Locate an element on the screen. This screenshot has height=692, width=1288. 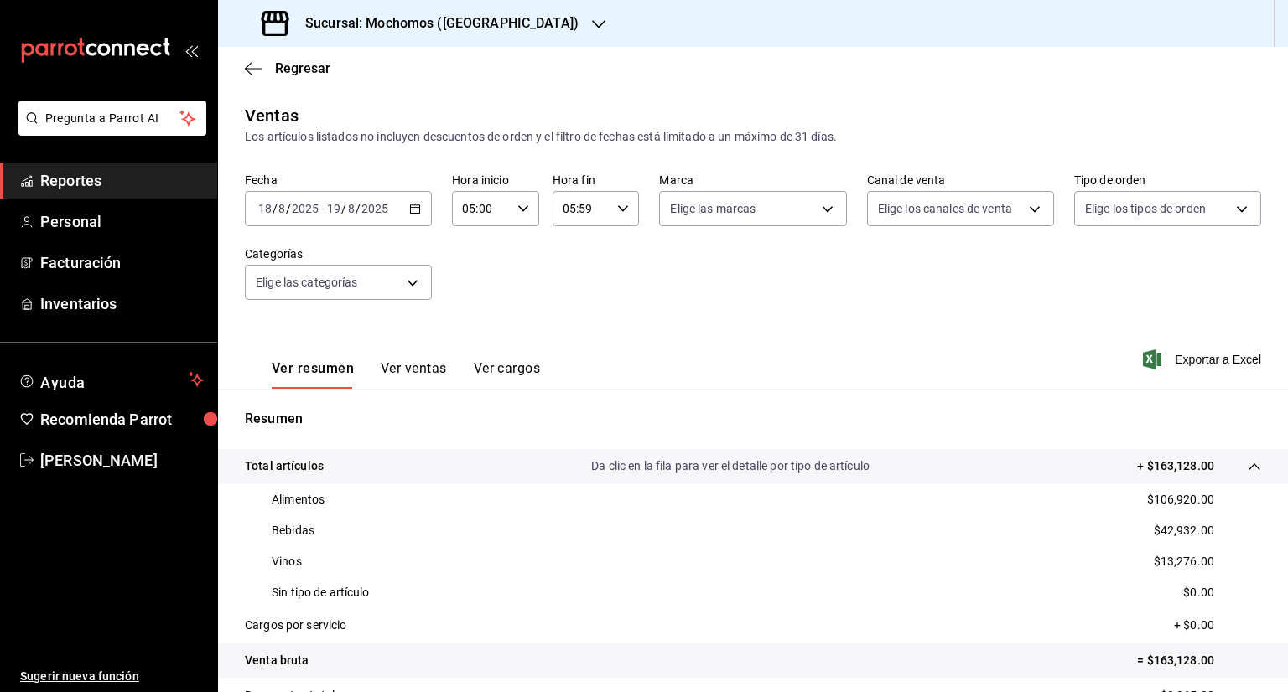
label: Canal de venta is located at coordinates (960, 180).